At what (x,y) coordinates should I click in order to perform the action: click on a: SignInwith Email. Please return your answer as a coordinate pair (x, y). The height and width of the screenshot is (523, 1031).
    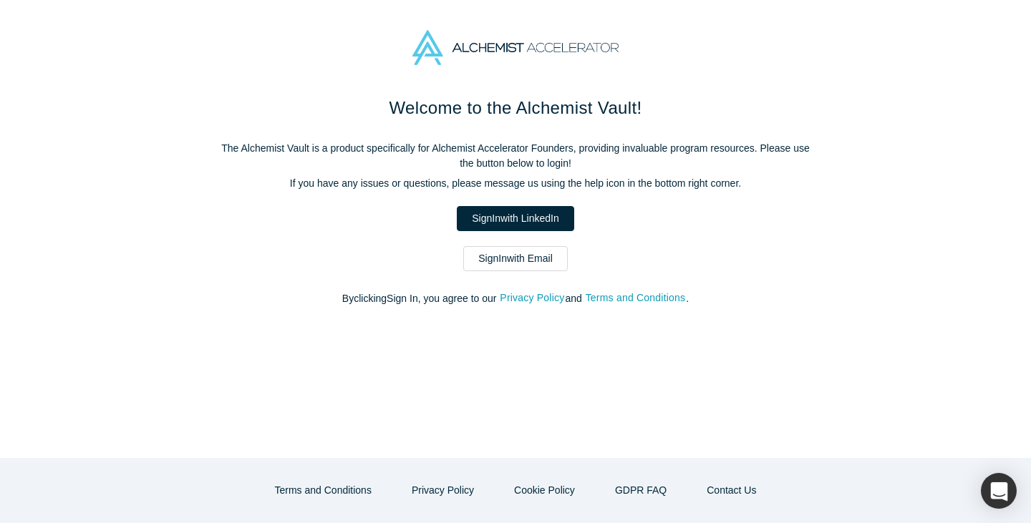
    Looking at the image, I should click on (515, 258).